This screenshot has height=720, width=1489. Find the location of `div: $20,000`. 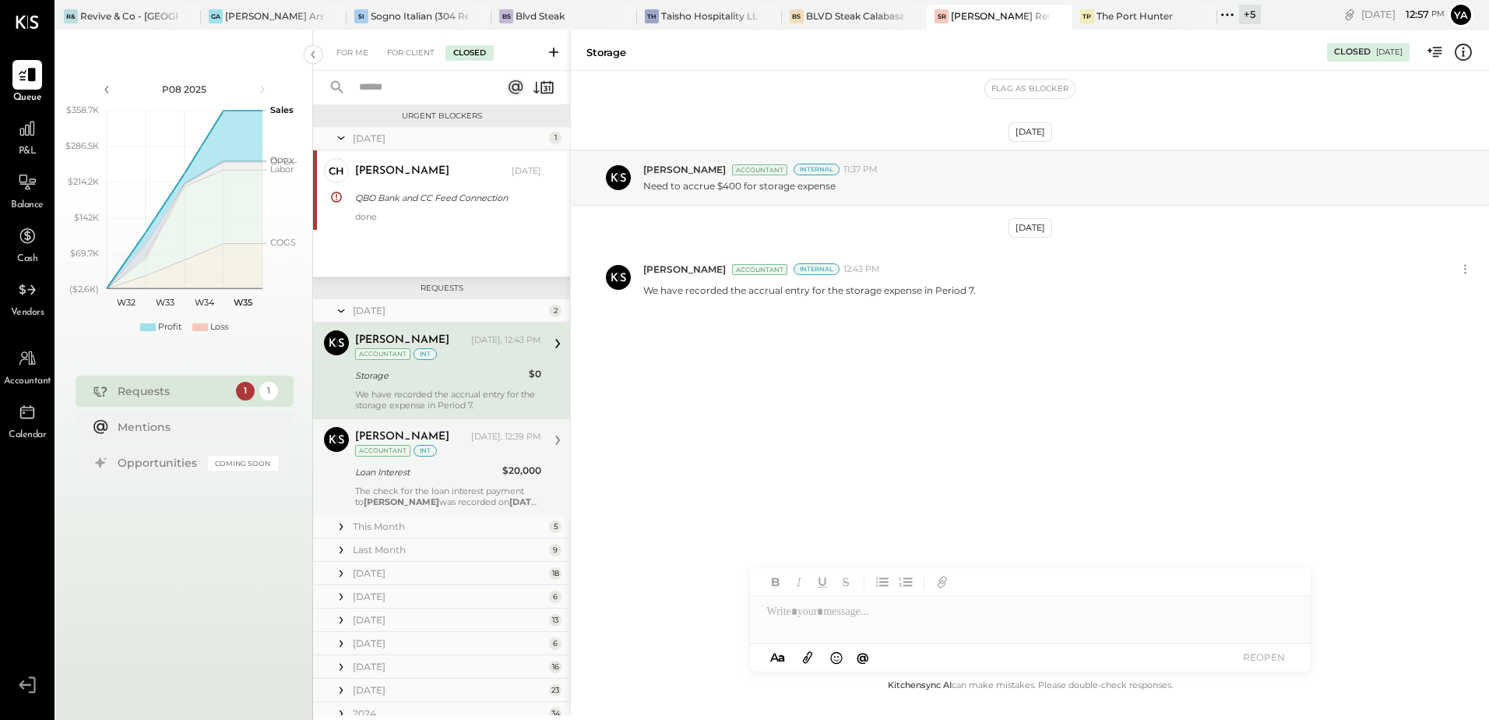

div: $20,000 is located at coordinates (522, 470).